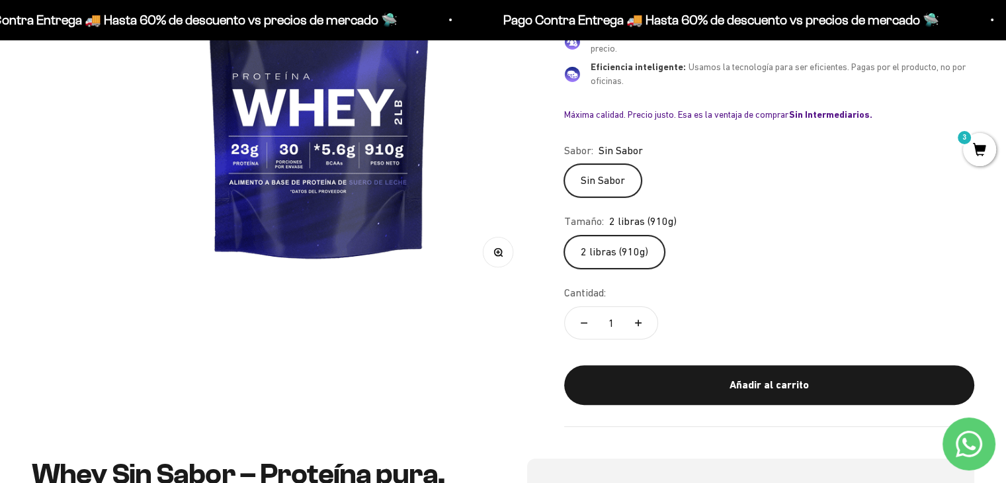 The image size is (1006, 483). I want to click on img: Directo a ti, so click(572, 42).